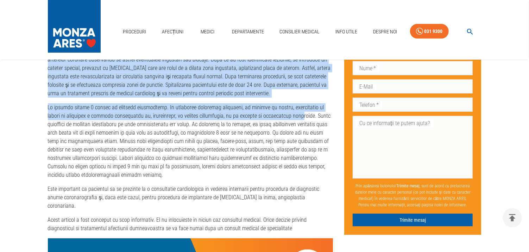 The width and height of the screenshot is (529, 252). What do you see at coordinates (300, 32) in the screenshot?
I see `a: Consilier Medical` at bounding box center [300, 32].